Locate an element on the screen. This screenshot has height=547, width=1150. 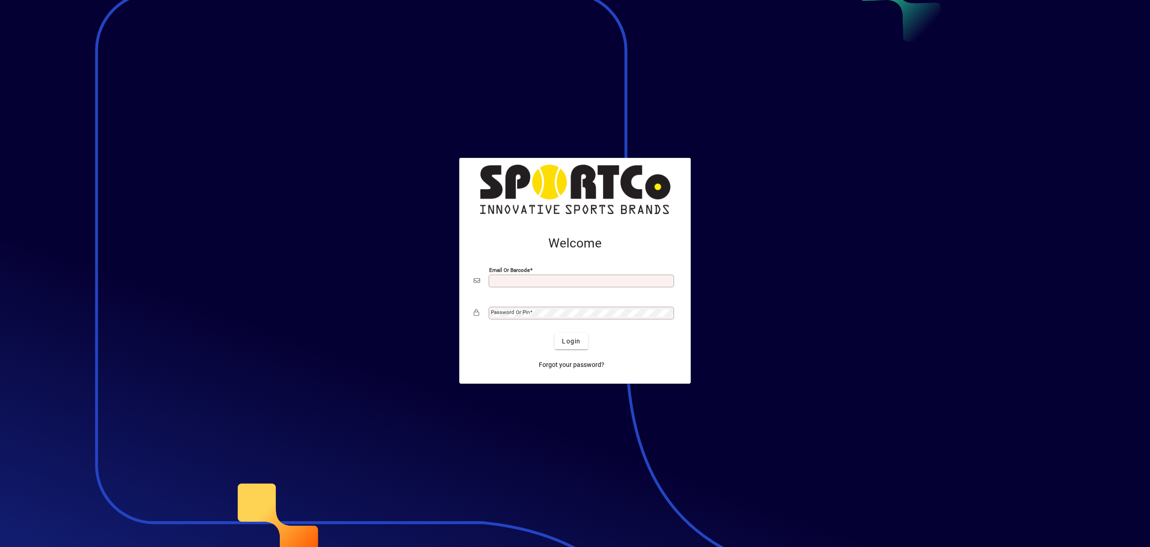
h2: Welcome is located at coordinates (575, 243).